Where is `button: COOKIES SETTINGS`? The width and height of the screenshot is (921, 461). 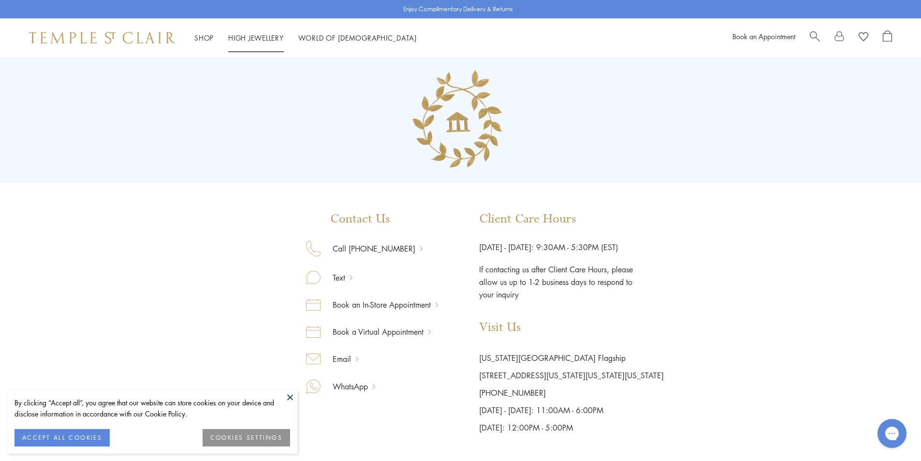 button: COOKIES SETTINGS is located at coordinates (246, 438).